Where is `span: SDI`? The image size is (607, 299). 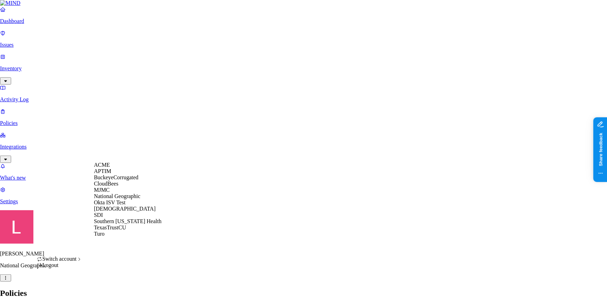
span: SDI is located at coordinates (98, 215).